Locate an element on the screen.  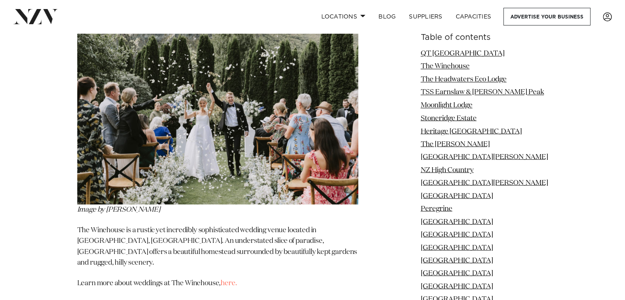
a: Advertise your business is located at coordinates (547, 16).